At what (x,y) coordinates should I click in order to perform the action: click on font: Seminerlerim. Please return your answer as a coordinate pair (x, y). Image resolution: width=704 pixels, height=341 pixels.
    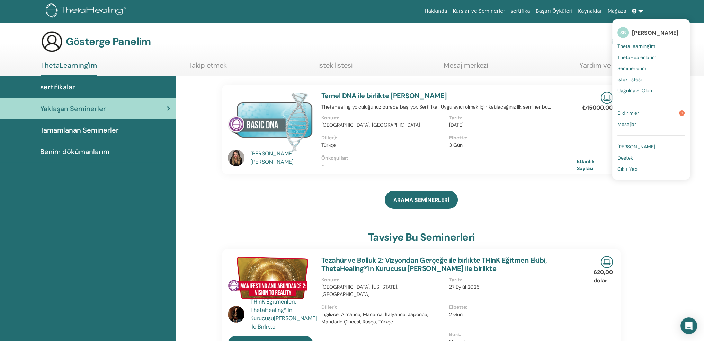
    Looking at the image, I should click on (632, 68).